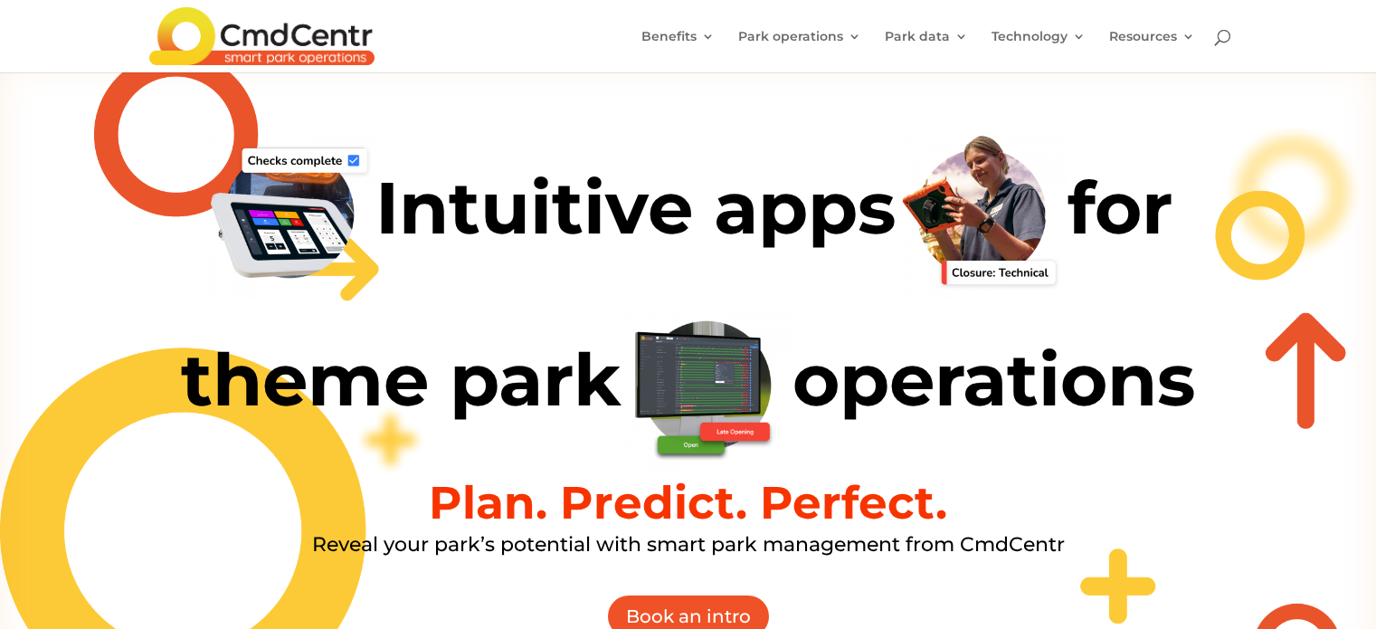 Image resolution: width=1376 pixels, height=629 pixels. What do you see at coordinates (1152, 51) in the screenshot?
I see `a: Resources` at bounding box center [1152, 51].